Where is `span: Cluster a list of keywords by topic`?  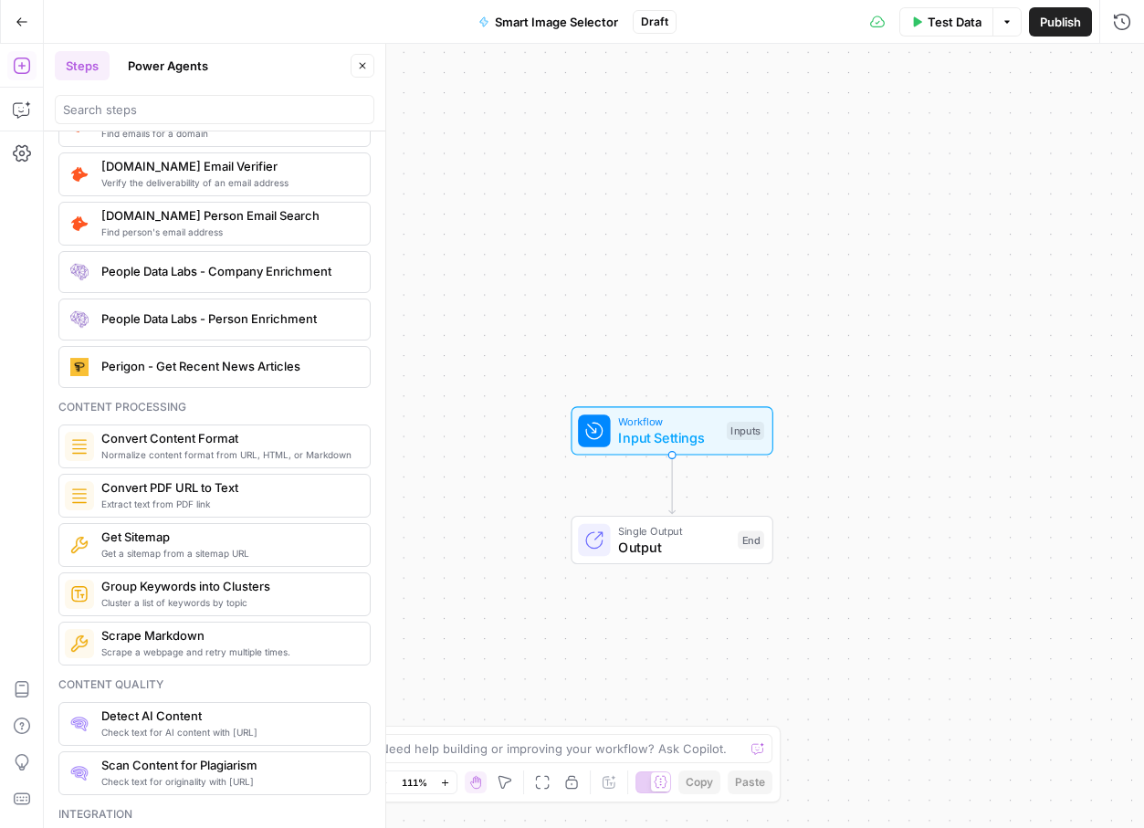
span: Cluster a list of keywords by topic is located at coordinates (228, 603).